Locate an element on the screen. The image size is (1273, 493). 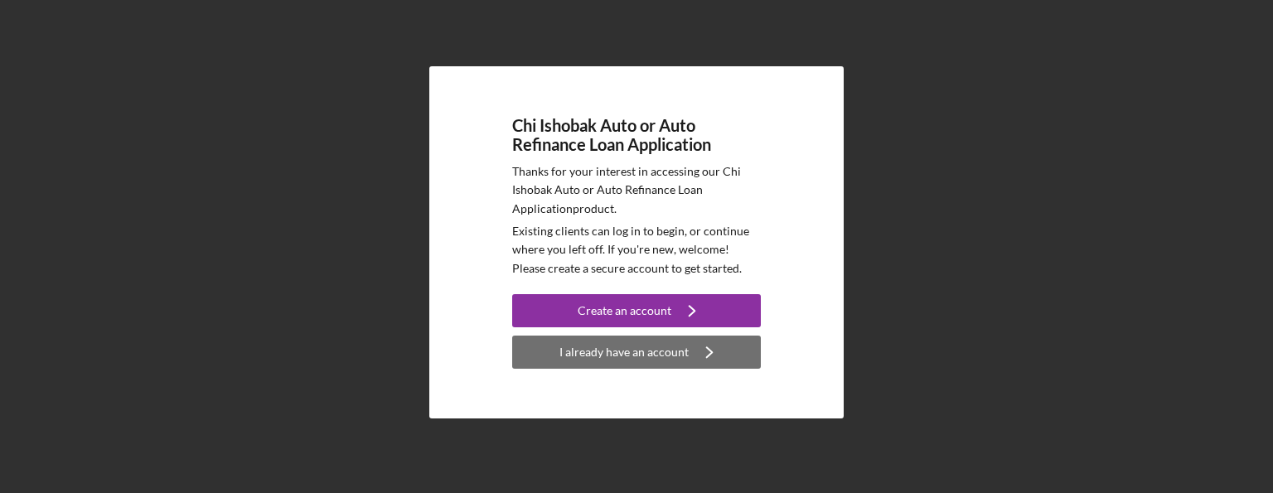
p: Thanks for your interest in accessing our Chi Ishobak Auto or Auto Refinance Loan Application pro... is located at coordinates (637, 190).